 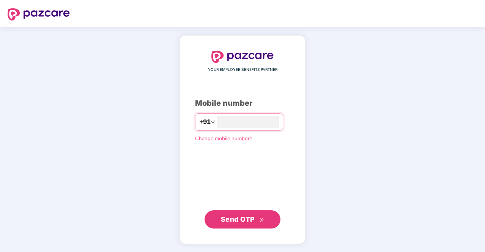 I want to click on div: Mobile number, so click(x=242, y=103).